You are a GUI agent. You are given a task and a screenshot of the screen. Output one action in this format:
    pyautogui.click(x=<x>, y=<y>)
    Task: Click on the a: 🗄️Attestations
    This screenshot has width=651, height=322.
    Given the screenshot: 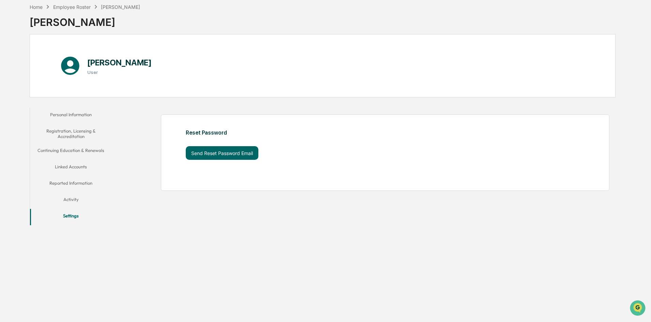 What is the action you would take?
    pyautogui.click(x=67, y=89)
    